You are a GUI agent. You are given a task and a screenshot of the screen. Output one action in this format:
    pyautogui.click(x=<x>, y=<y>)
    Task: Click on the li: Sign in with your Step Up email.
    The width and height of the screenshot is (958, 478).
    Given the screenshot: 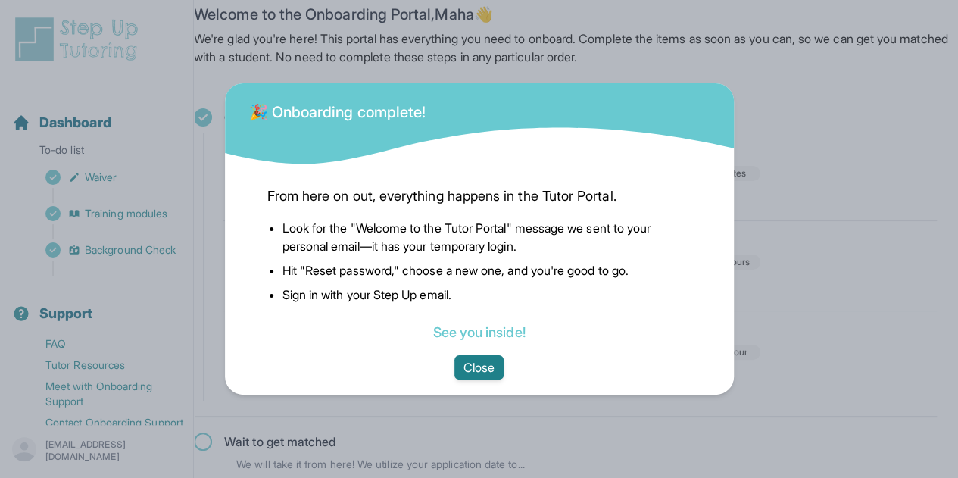 What is the action you would take?
    pyautogui.click(x=487, y=295)
    